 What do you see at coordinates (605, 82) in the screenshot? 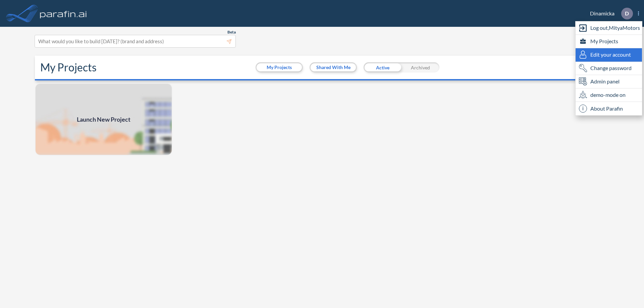
I see `span: Admin panel` at bounding box center [605, 82].